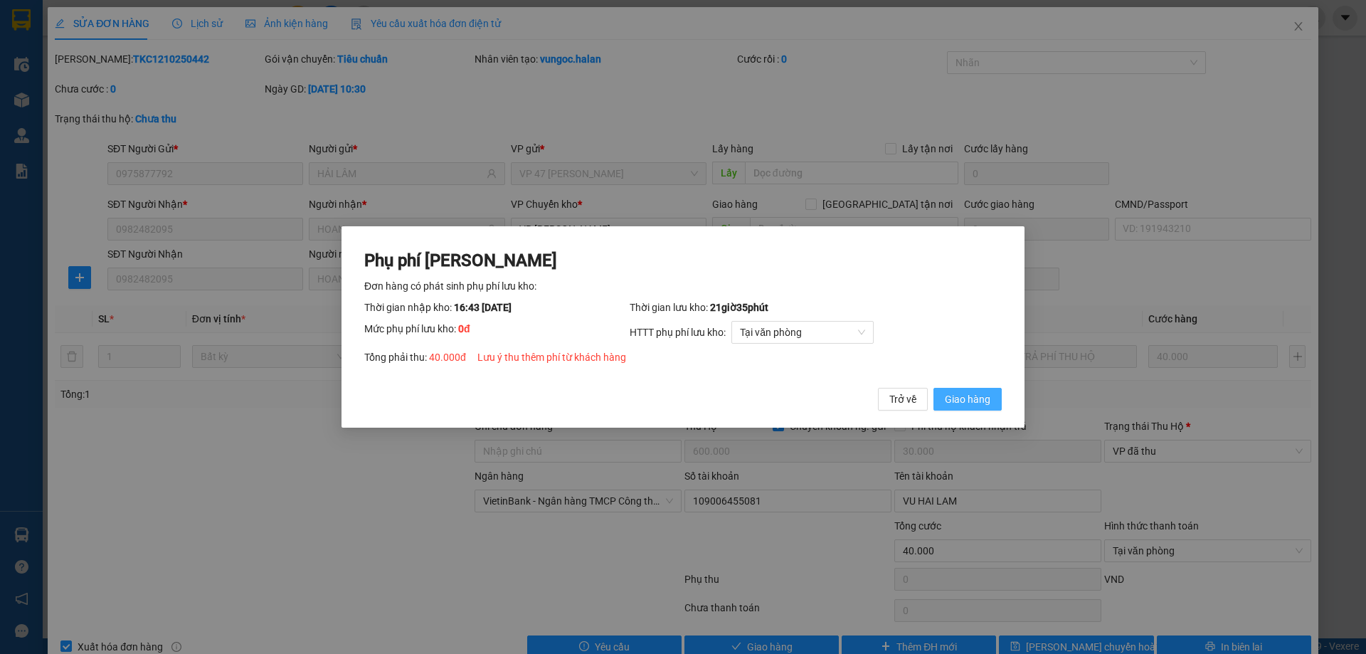 Image resolution: width=1366 pixels, height=654 pixels. What do you see at coordinates (464, 329) in the screenshot?
I see `span: 0 đ` at bounding box center [464, 329].